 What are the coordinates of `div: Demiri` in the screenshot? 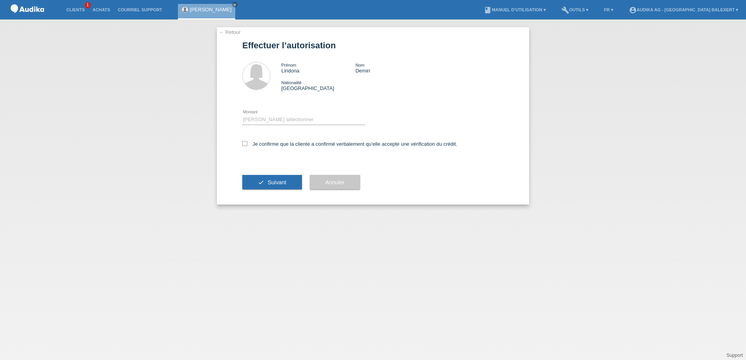 It's located at (392, 68).